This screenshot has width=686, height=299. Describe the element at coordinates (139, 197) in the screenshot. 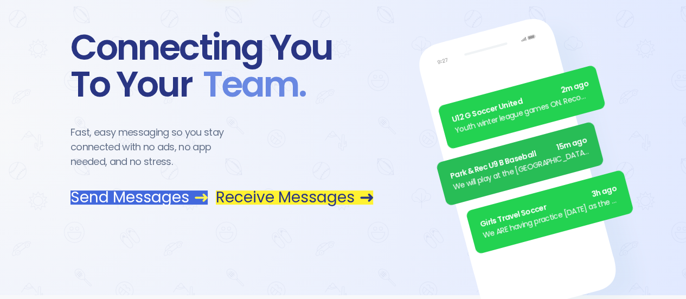

I see `a: Send Messages` at that location.